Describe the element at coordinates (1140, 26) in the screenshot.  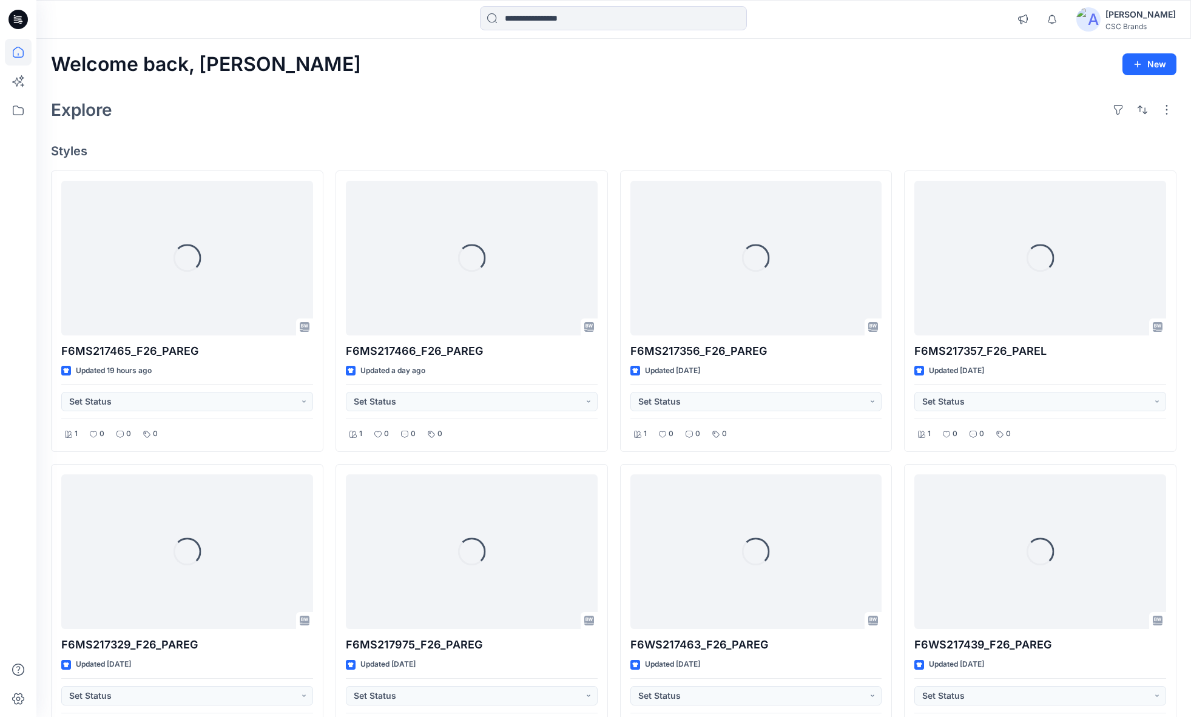
I see `div: CSC Brands` at that location.